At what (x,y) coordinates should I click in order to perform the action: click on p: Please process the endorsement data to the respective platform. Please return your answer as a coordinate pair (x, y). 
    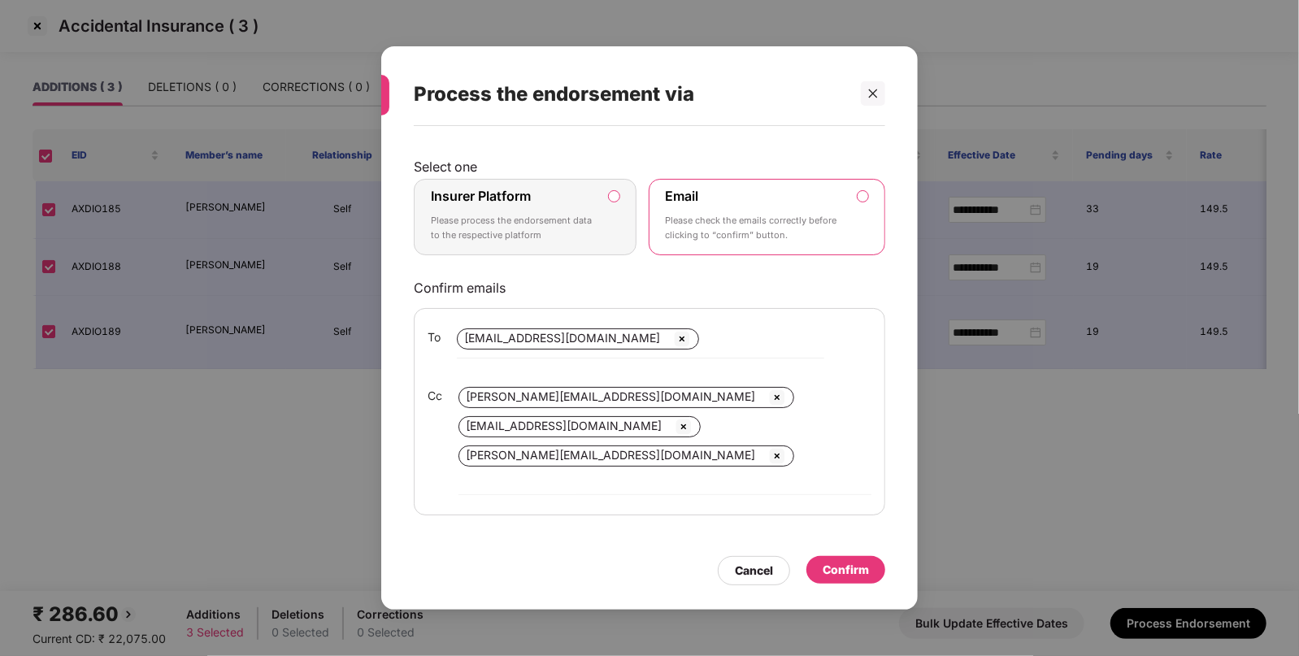
    Looking at the image, I should click on (514, 228).